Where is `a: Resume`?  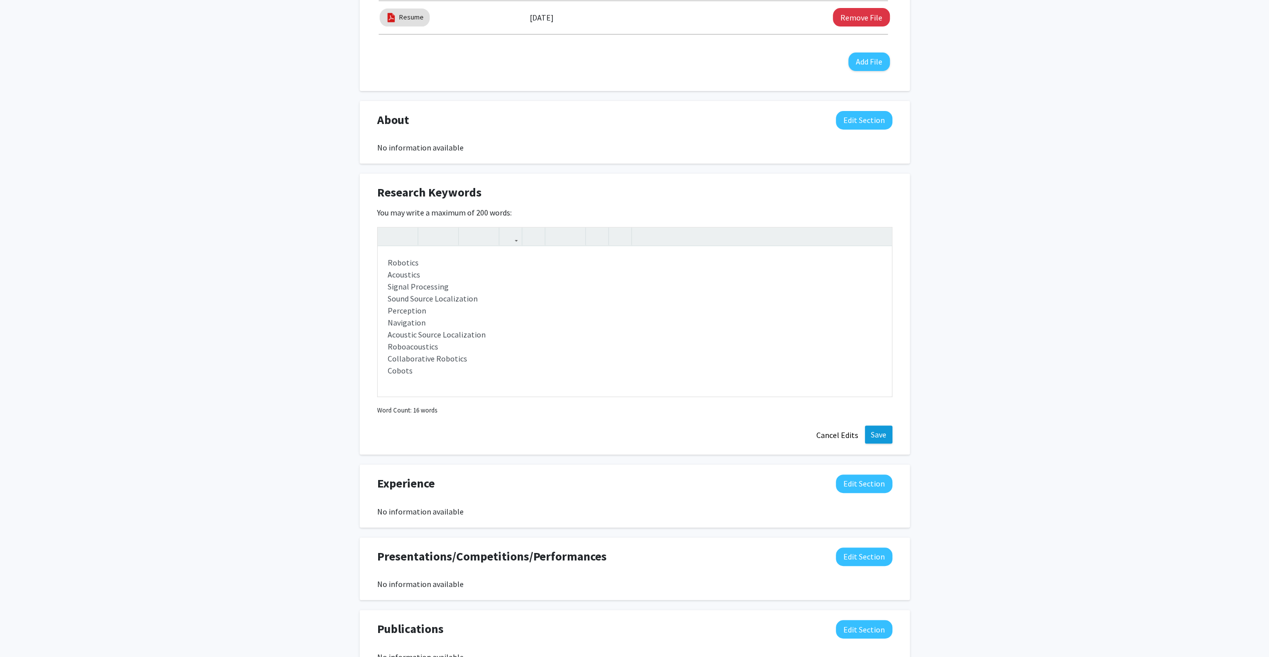 a: Resume is located at coordinates (411, 17).